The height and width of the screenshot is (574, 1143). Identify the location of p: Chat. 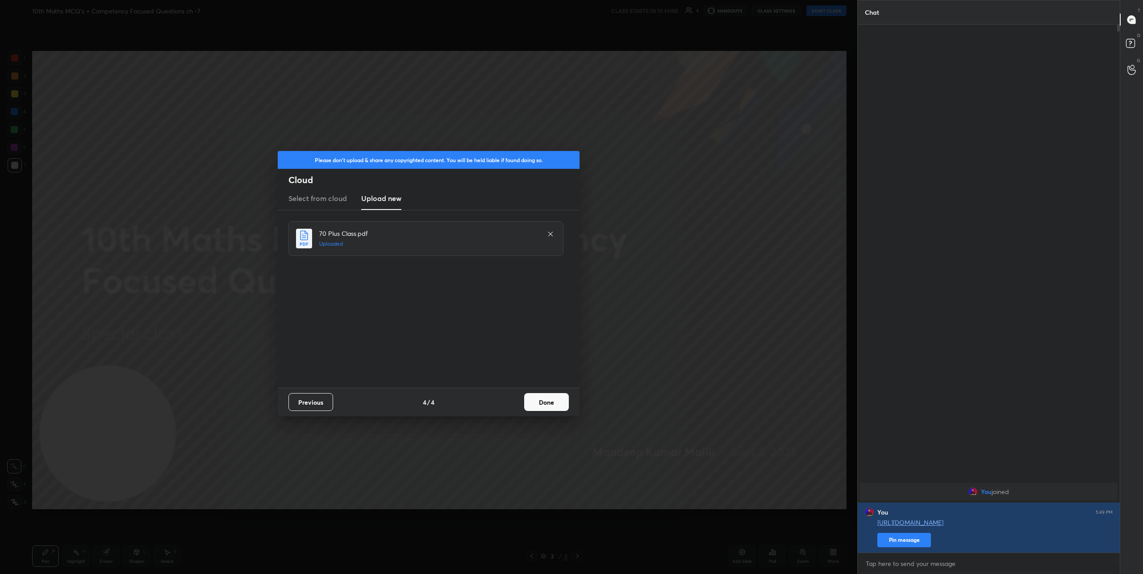
(872, 12).